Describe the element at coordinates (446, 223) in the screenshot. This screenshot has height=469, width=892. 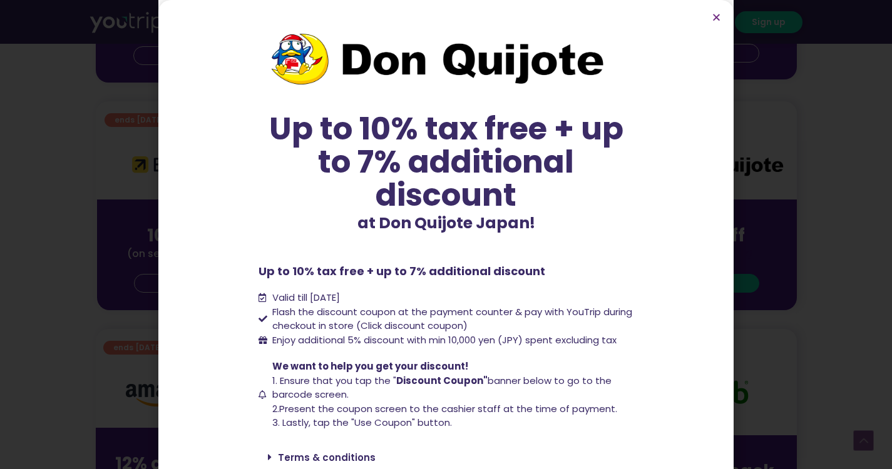
I see `p: at Don Quijote Japan!` at that location.